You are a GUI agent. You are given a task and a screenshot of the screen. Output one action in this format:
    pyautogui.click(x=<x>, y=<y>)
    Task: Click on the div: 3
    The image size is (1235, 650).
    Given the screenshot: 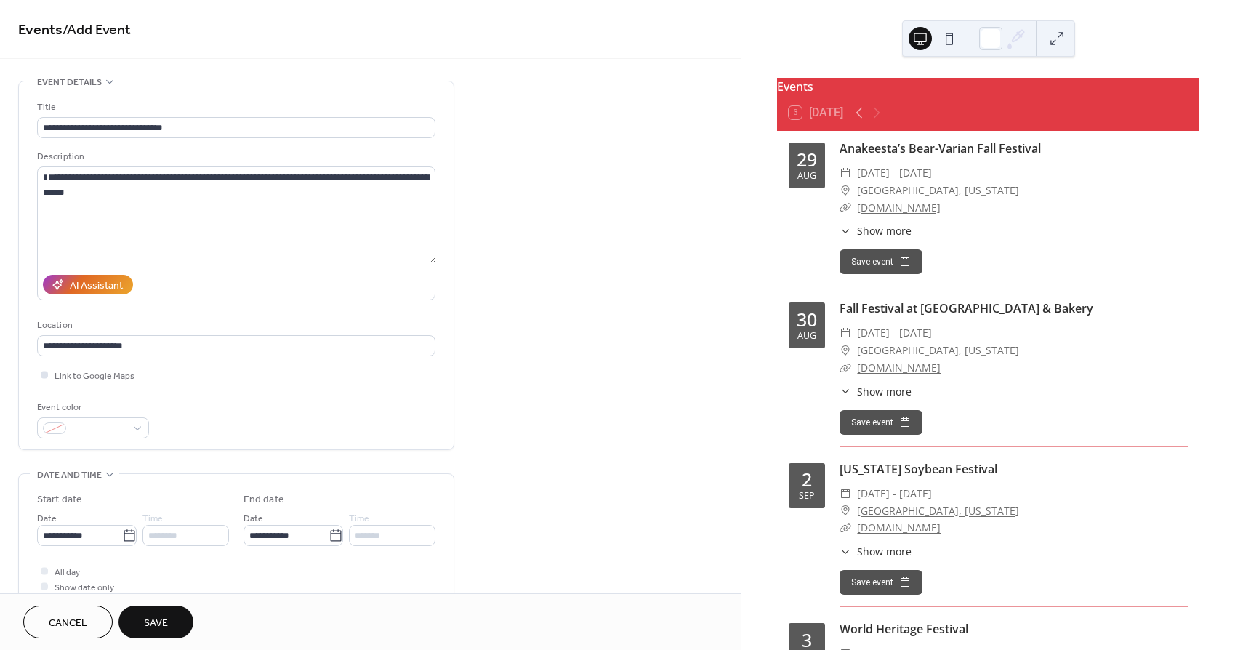 What is the action you would take?
    pyautogui.click(x=807, y=640)
    